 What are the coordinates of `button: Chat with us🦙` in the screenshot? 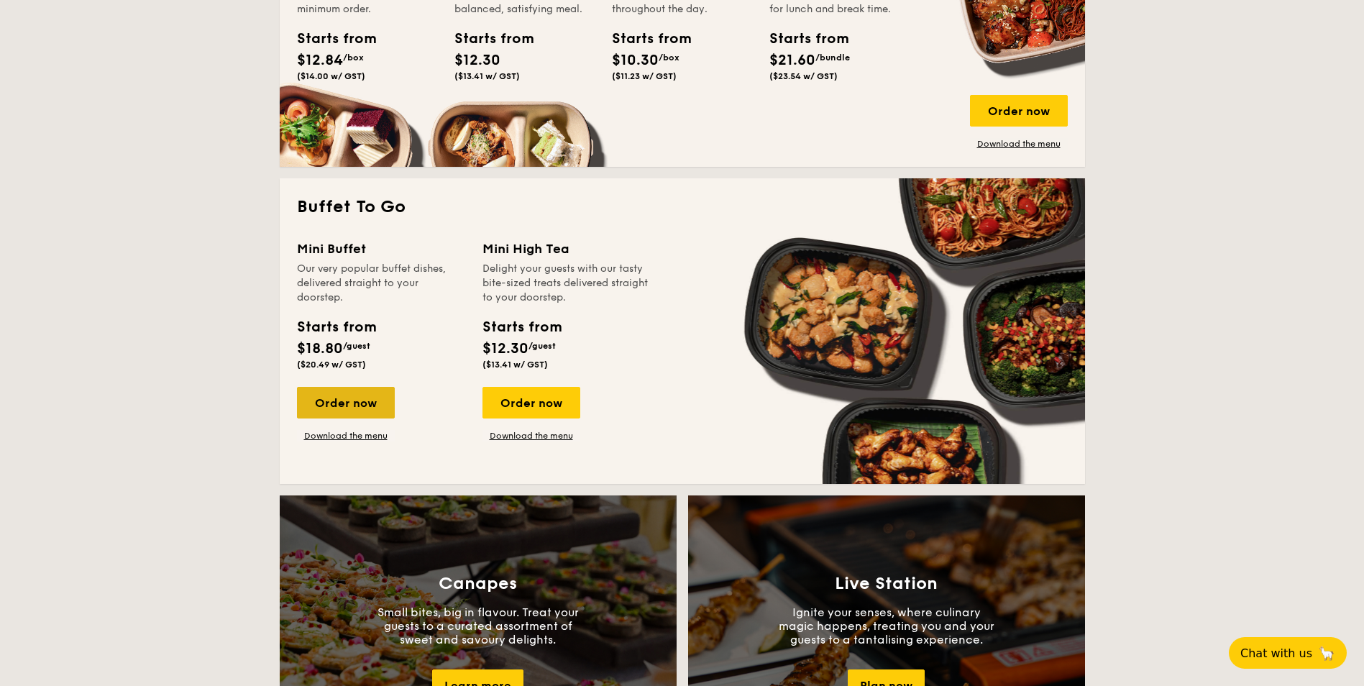 It's located at (1287, 653).